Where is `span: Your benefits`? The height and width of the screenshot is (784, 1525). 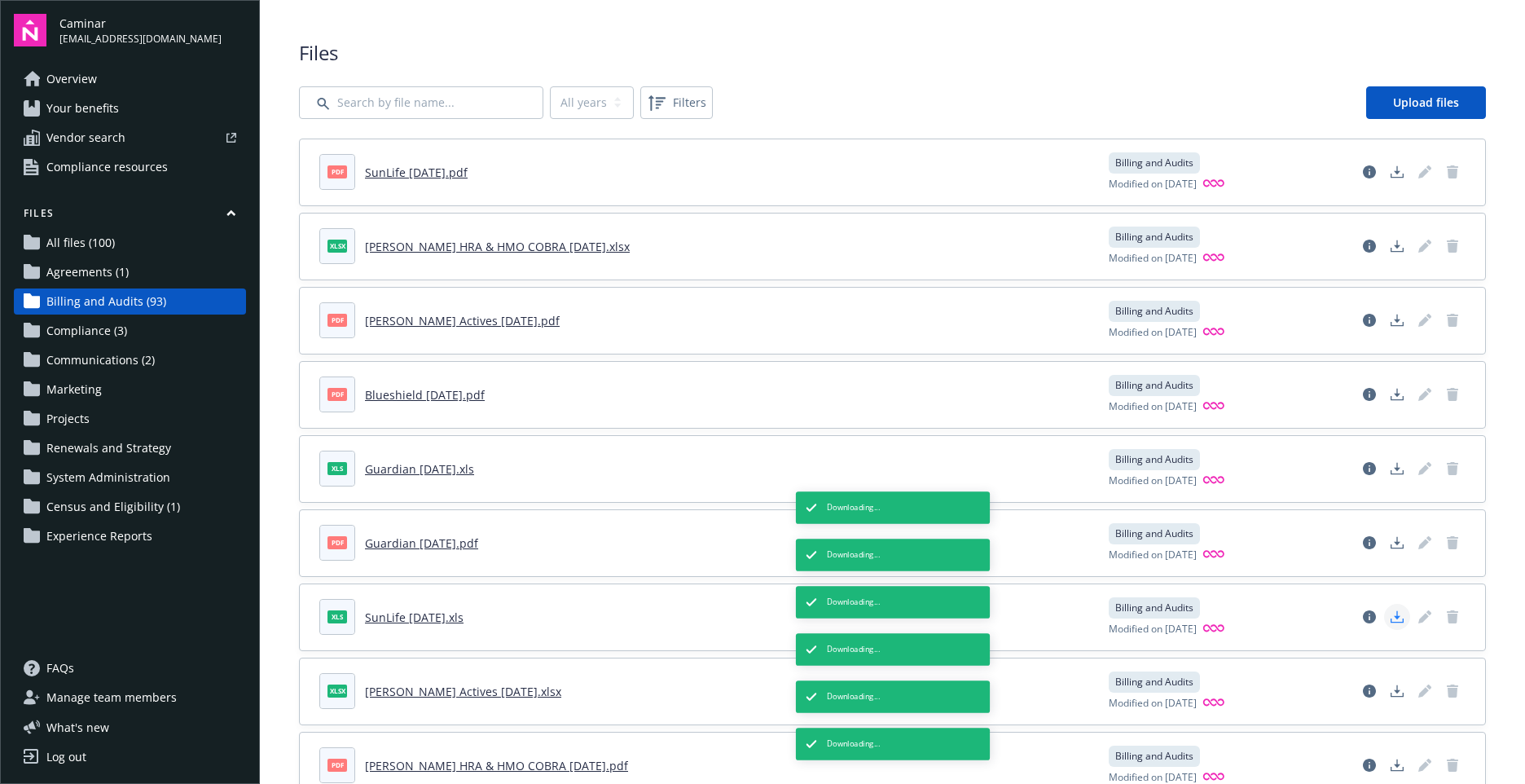 span: Your benefits is located at coordinates (83, 108).